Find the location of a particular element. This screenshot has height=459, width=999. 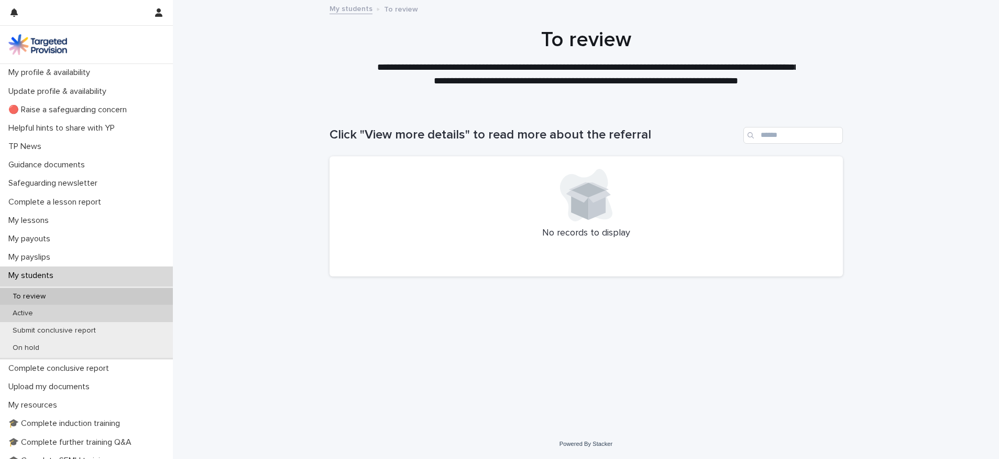

p: 🔴 Raise a safeguarding concern is located at coordinates (70, 110).